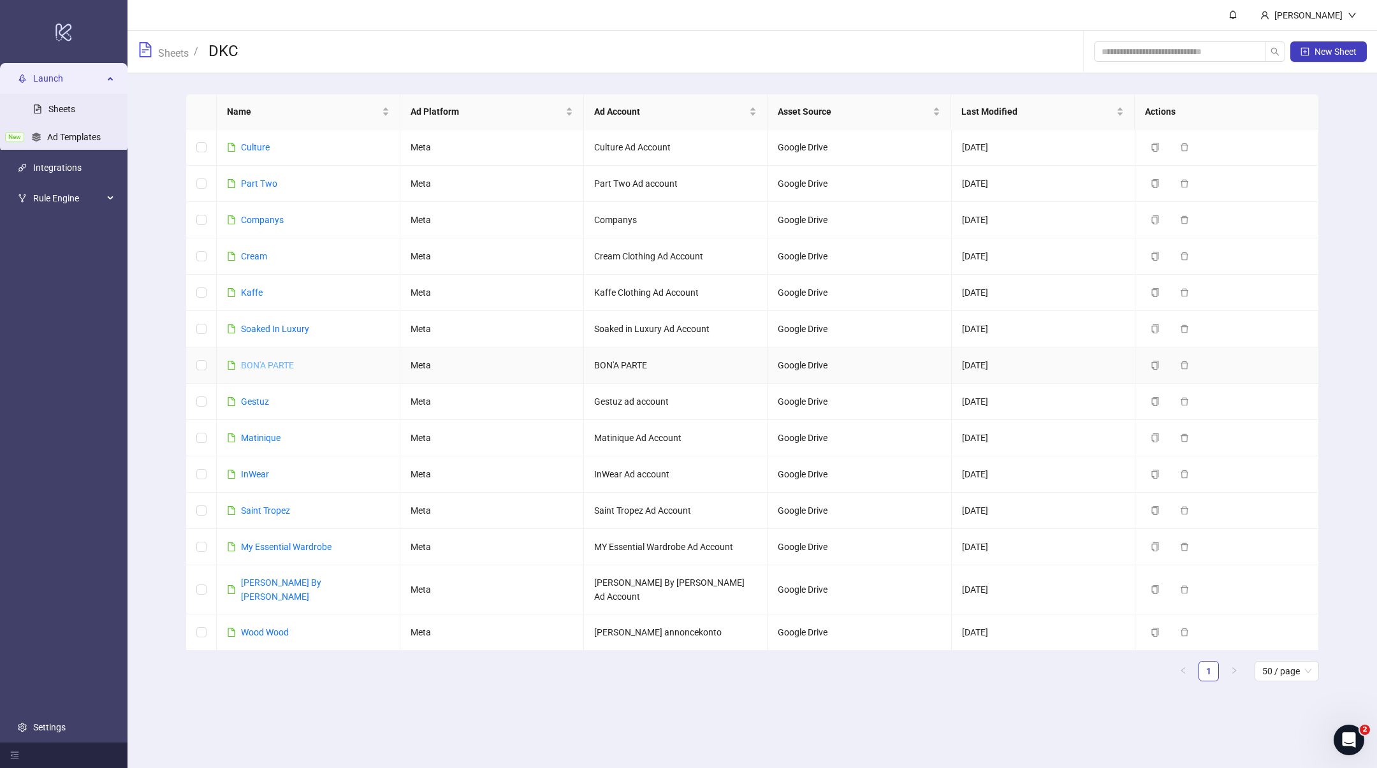 This screenshot has width=1377, height=768. I want to click on span: 50 / page, so click(1286, 671).